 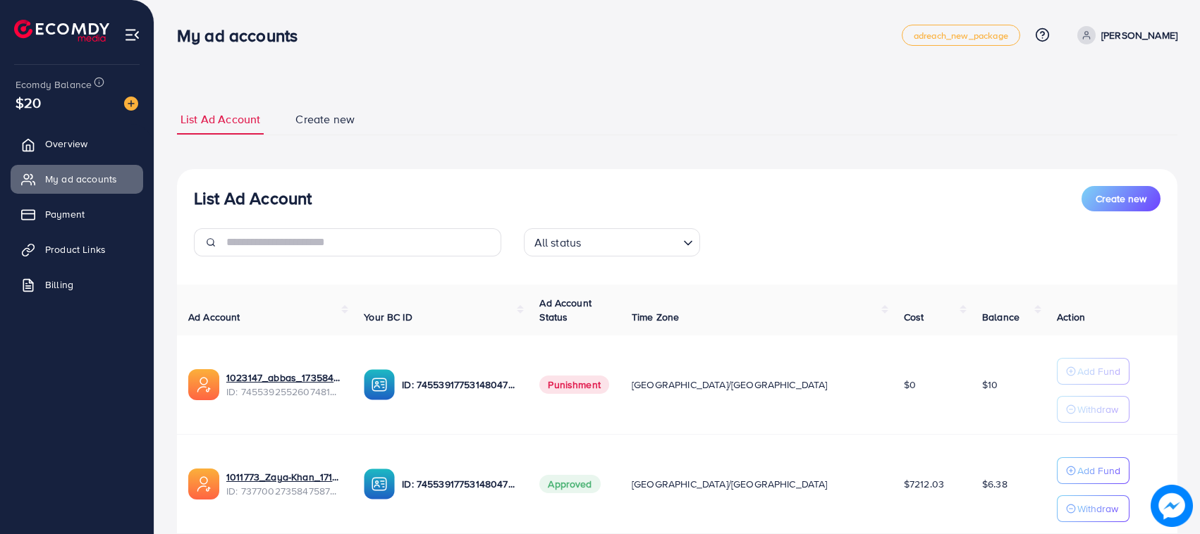 What do you see at coordinates (388, 317) in the screenshot?
I see `span: Your BC ID` at bounding box center [388, 317].